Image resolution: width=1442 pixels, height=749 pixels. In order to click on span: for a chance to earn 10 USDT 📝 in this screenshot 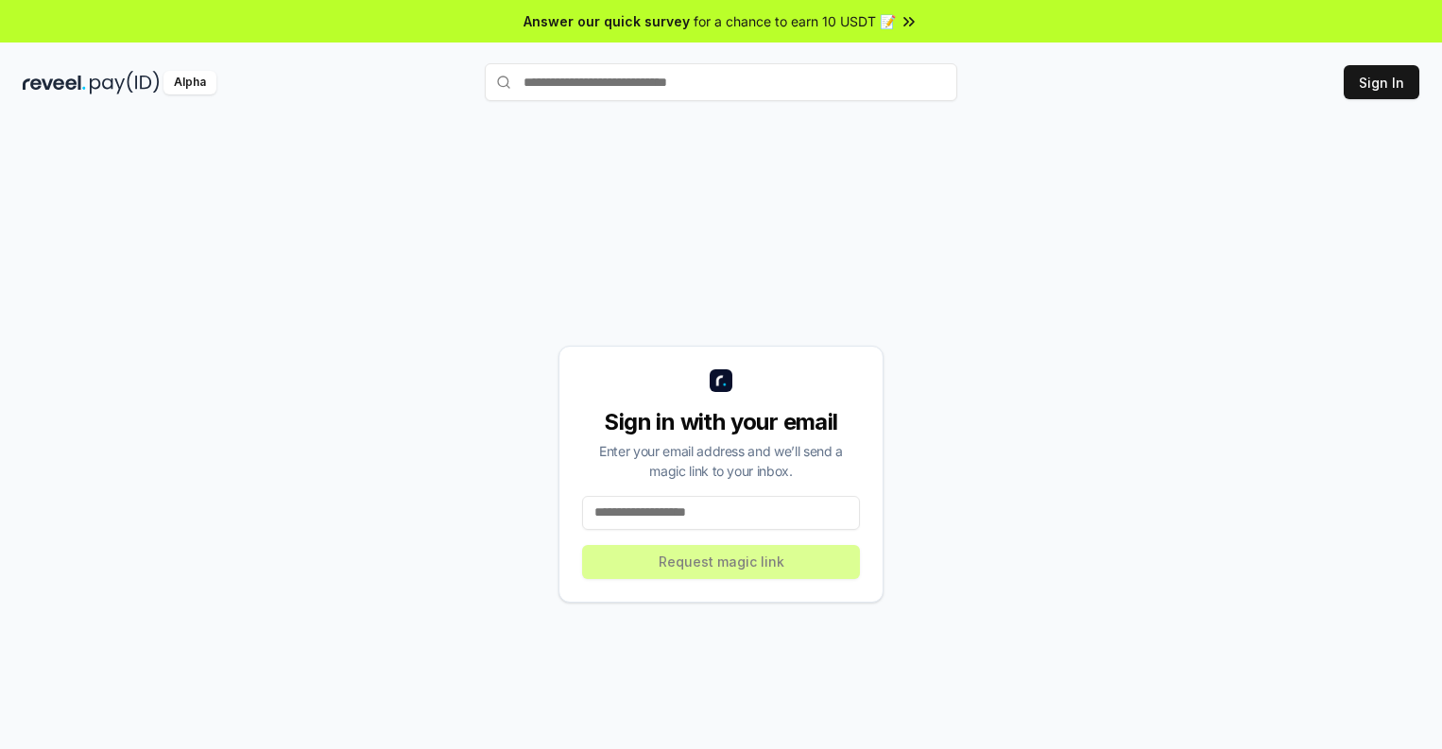, I will do `click(795, 21)`.